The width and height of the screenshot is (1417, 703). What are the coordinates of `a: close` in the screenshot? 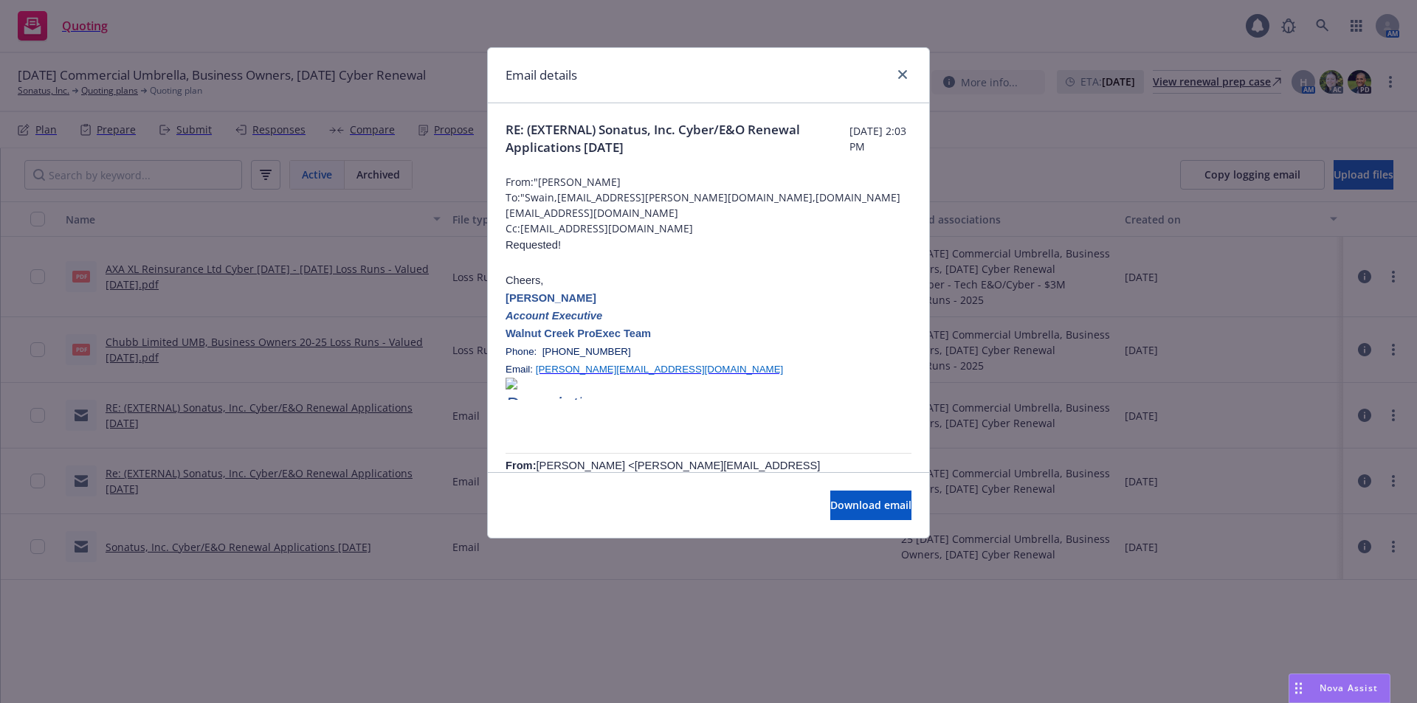 It's located at (903, 75).